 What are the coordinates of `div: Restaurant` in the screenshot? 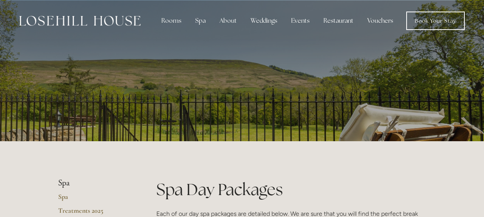 It's located at (339, 21).